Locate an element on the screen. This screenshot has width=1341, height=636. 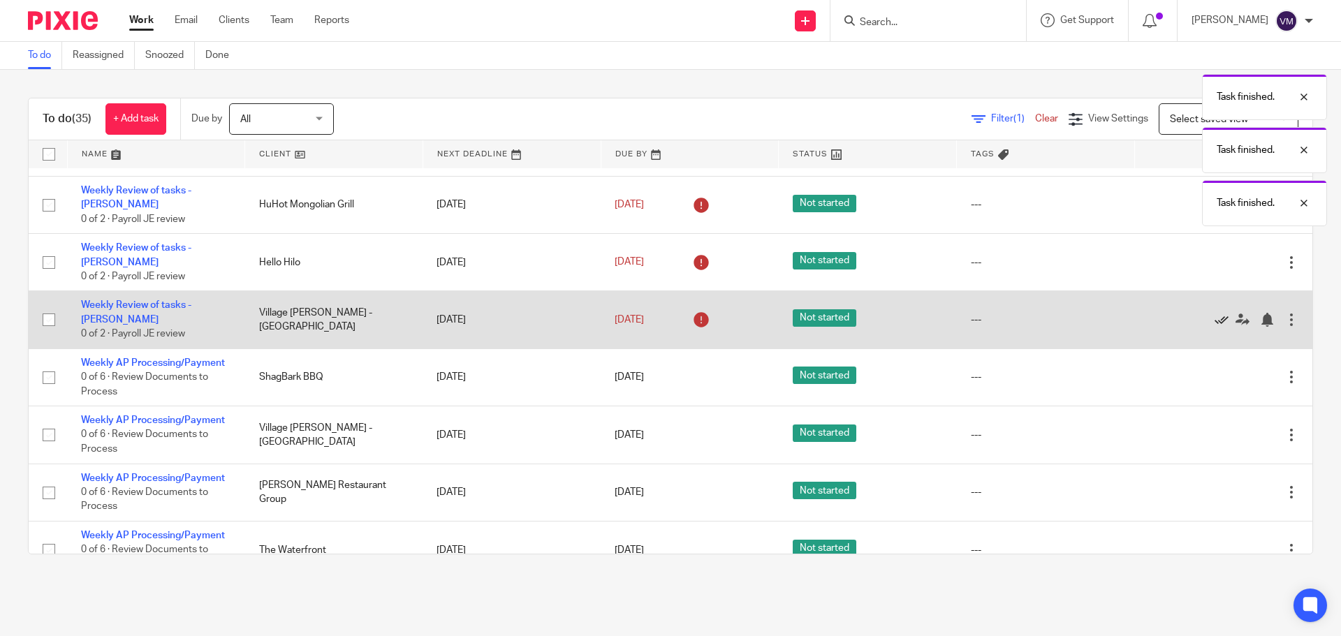
a: Done is located at coordinates (222, 55).